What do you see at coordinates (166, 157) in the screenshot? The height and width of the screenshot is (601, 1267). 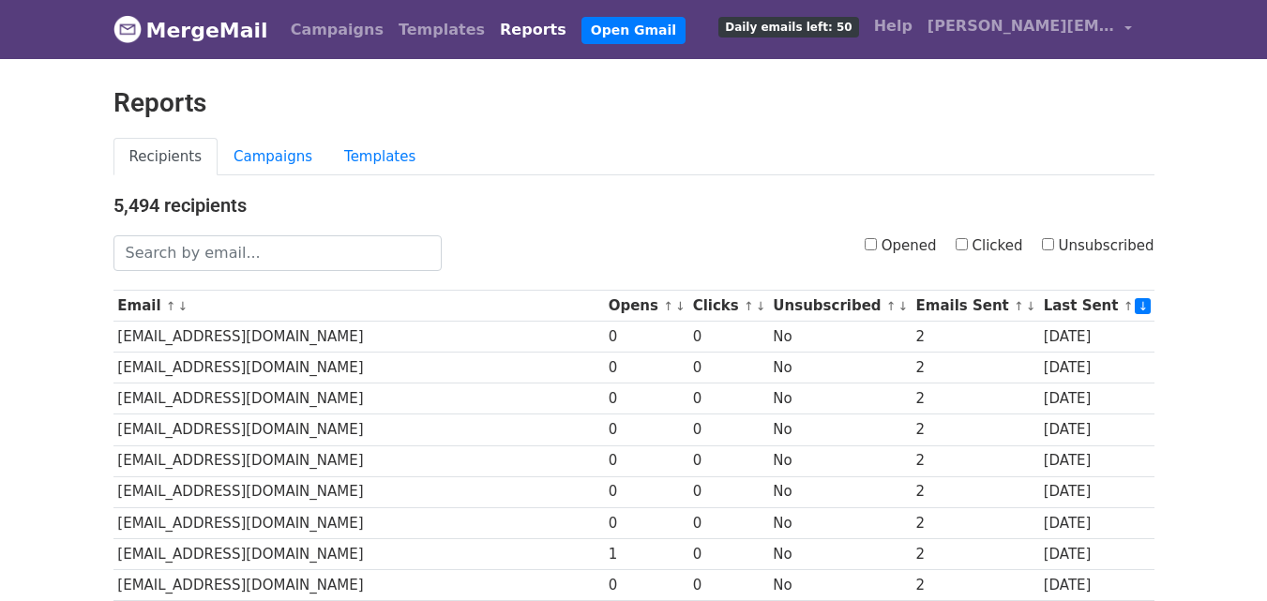 I see `a: Recipients` at bounding box center [166, 157].